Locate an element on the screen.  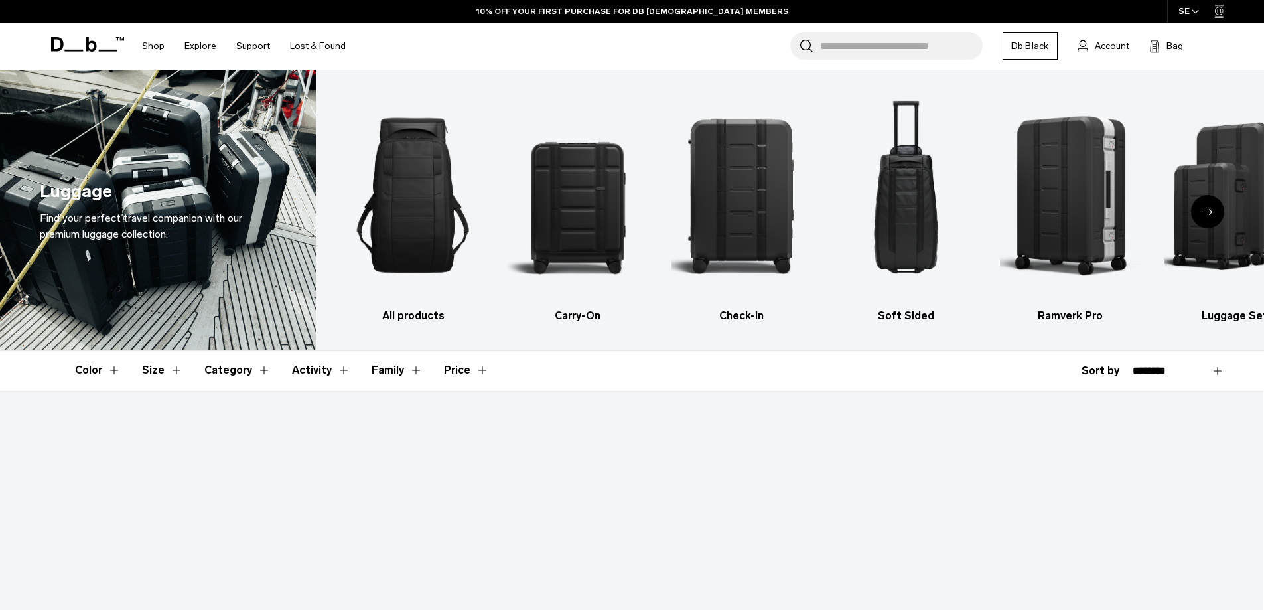
nav: Main Navigation is located at coordinates (243, 46).